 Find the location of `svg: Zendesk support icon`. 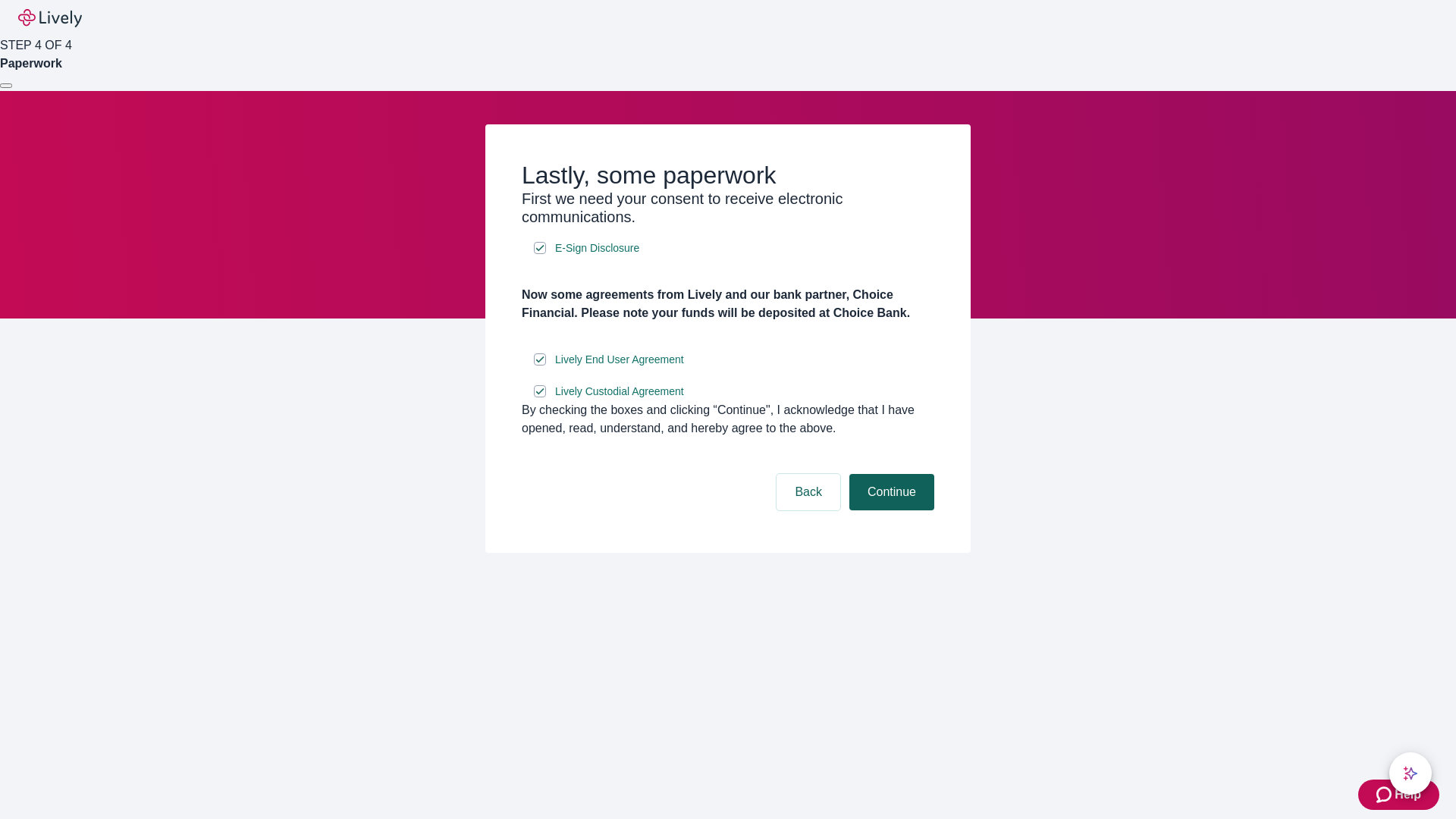

svg: Zendesk support icon is located at coordinates (1386, 795).